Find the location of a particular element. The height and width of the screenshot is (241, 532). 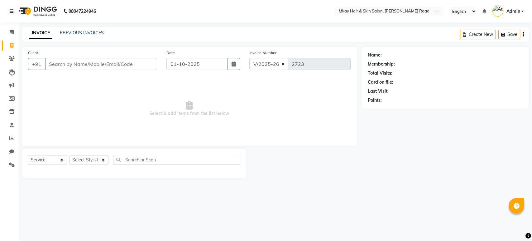

span: Select & add items from the list below is located at coordinates (189, 108).